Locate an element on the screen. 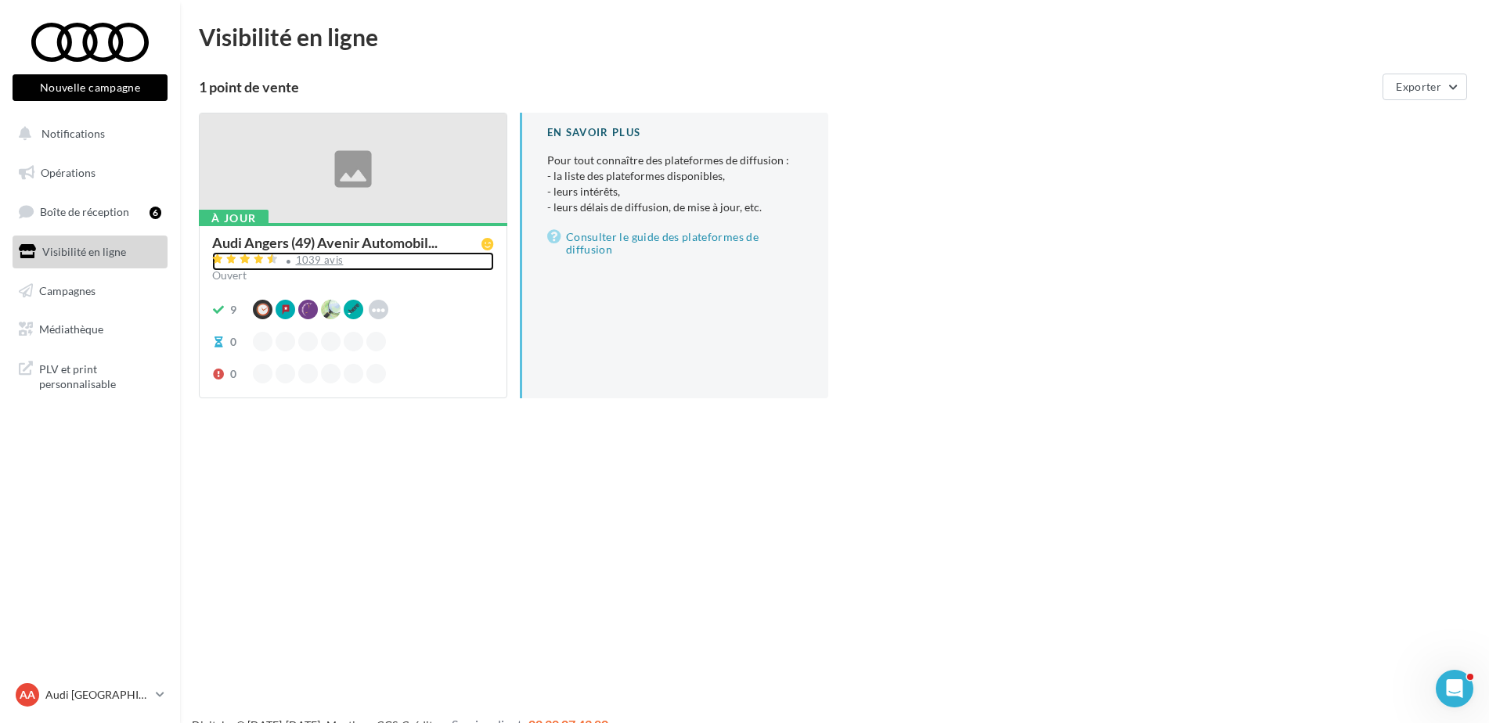  a: Médiathèque is located at coordinates (90, 330).